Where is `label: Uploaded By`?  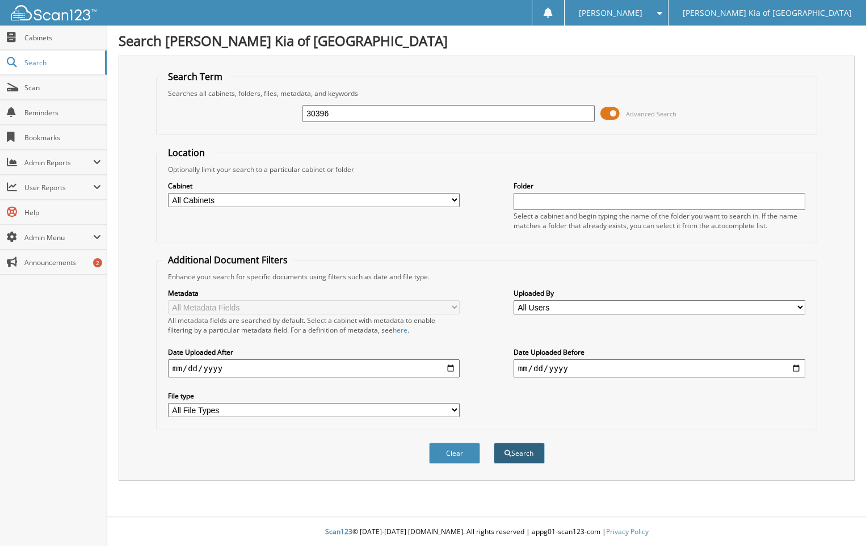
label: Uploaded By is located at coordinates (660, 293).